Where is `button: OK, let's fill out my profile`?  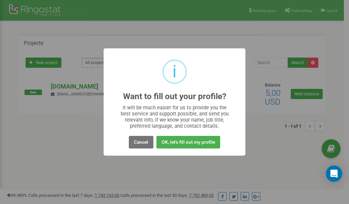 button: OK, let's fill out my profile is located at coordinates (188, 142).